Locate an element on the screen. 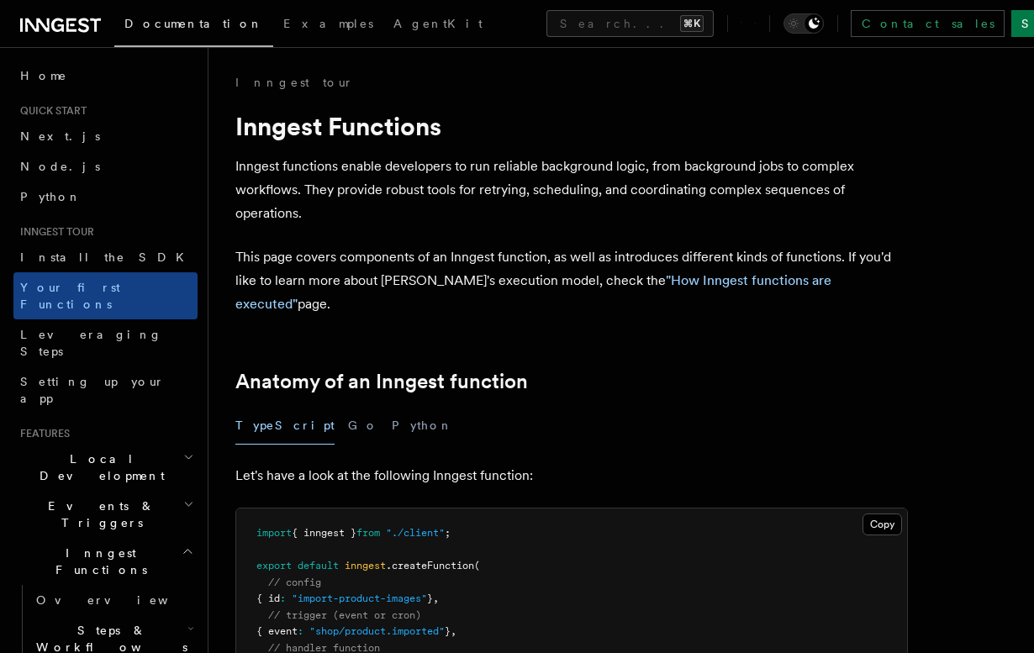 This screenshot has width=1034, height=653. button: Python is located at coordinates (422, 426).